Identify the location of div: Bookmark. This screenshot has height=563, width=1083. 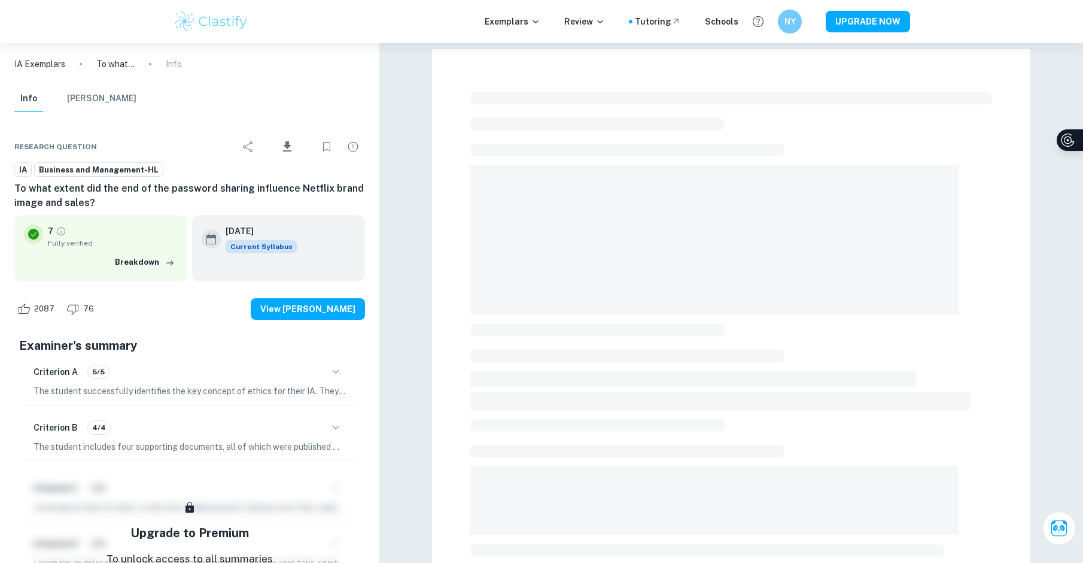
(327, 147).